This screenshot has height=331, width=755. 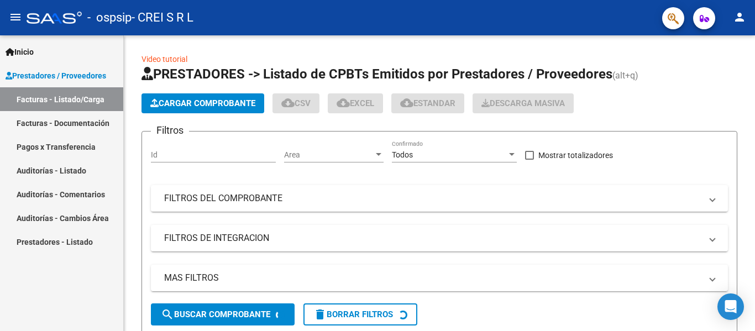 I want to click on mat-icon: search, so click(x=167, y=314).